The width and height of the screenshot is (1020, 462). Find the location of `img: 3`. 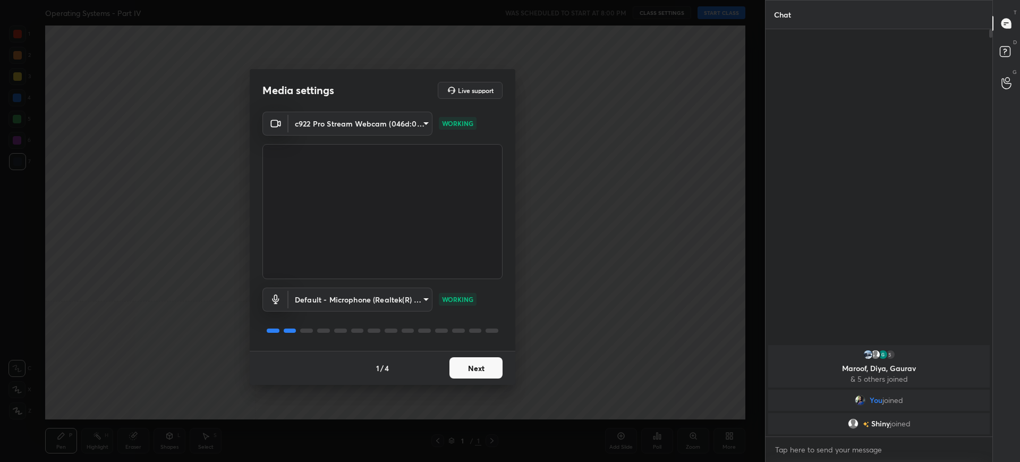

img: 3 is located at coordinates (883, 354).